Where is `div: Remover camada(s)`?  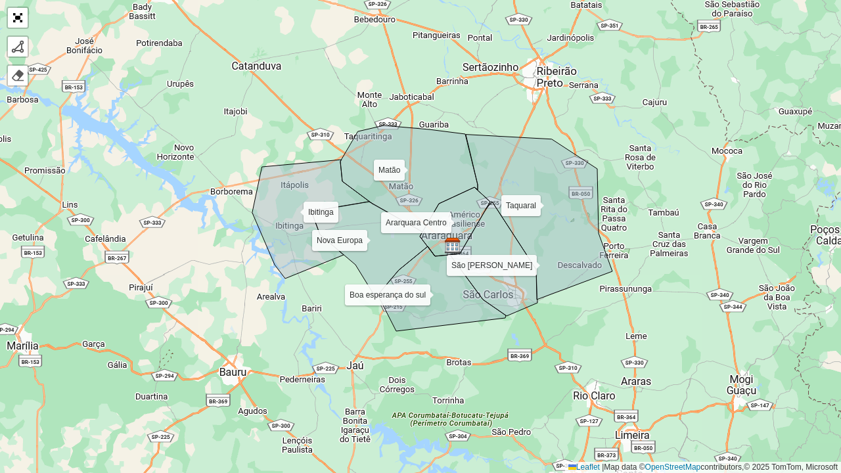
div: Remover camada(s) is located at coordinates (18, 76).